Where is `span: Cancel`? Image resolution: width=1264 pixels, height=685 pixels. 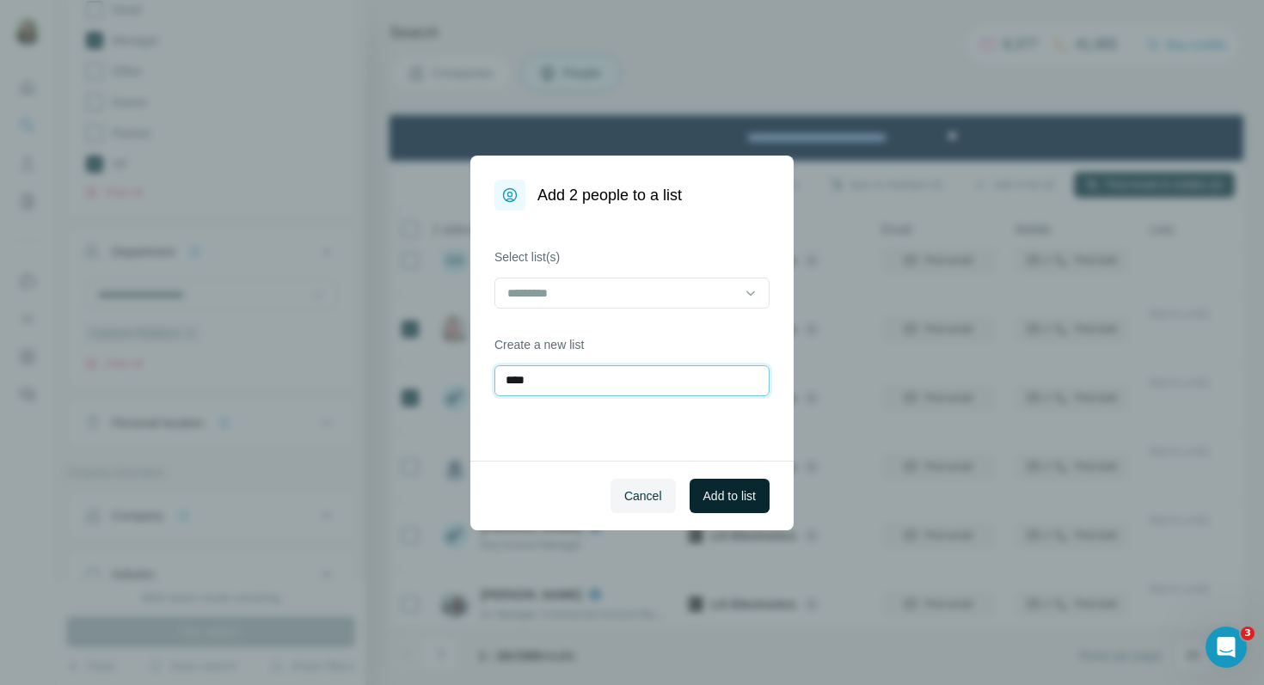
span: Cancel is located at coordinates (643, 496).